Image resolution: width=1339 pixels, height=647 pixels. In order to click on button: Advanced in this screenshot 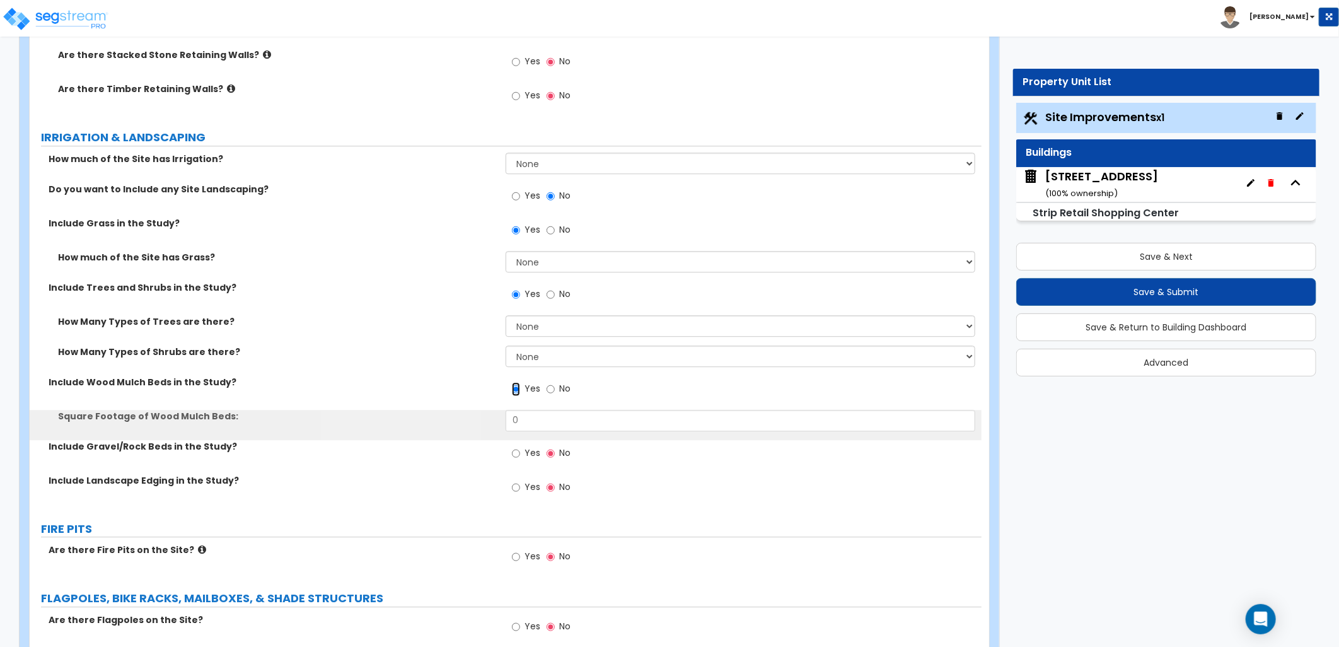, I will do `click(1167, 363)`.